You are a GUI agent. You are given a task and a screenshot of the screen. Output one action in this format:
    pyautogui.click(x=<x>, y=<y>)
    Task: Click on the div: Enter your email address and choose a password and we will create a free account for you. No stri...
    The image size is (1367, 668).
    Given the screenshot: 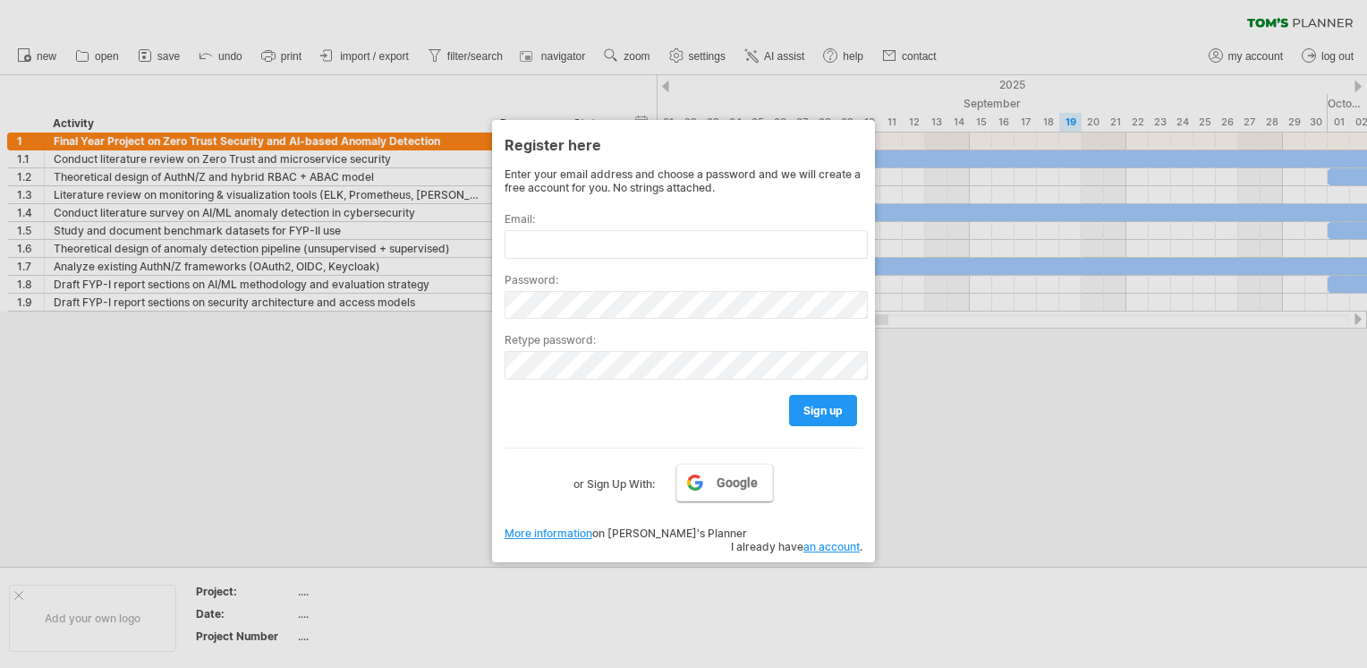 What is the action you would take?
    pyautogui.click(x=684, y=181)
    